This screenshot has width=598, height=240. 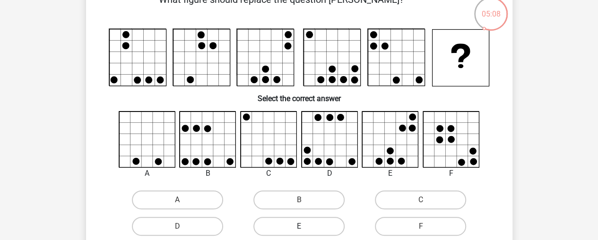 I want to click on label: C, so click(x=420, y=200).